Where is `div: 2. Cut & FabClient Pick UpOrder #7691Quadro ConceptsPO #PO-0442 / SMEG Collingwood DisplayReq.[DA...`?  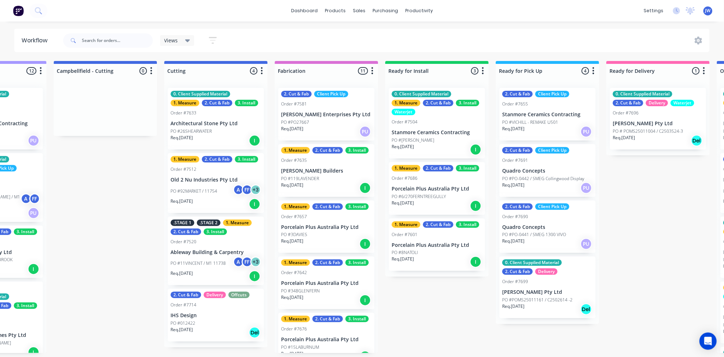
div: 2. Cut & FabClient Pick UpOrder #7691Quadro ConceptsPO #PO-0442 / SMEG Collingwood DisplayReq.[DA... is located at coordinates (547, 170).